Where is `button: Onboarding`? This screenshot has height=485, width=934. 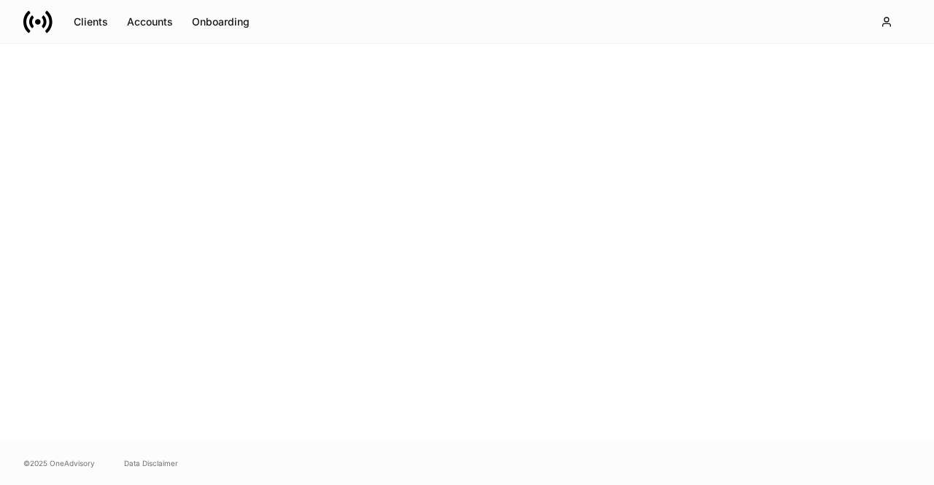
button: Onboarding is located at coordinates (220, 22).